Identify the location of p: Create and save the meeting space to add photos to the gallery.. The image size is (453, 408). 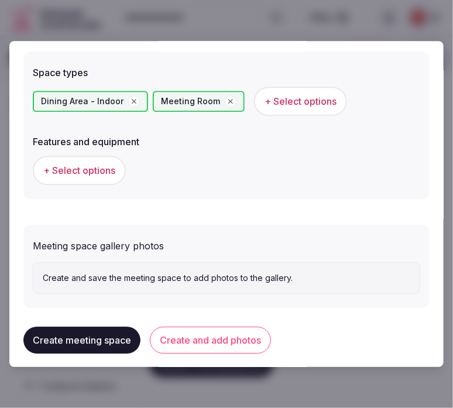
(226, 278).